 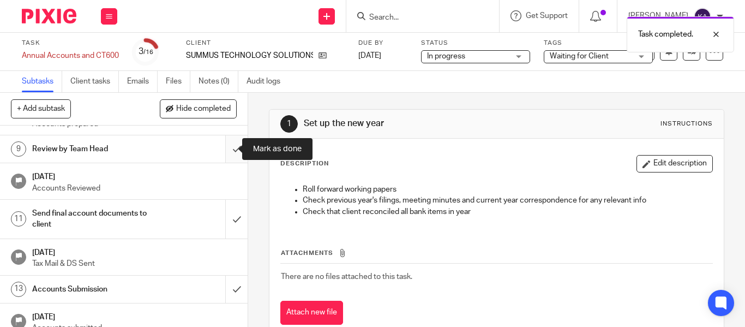 I want to click on span: There are no files attached to this task., so click(x=346, y=277).